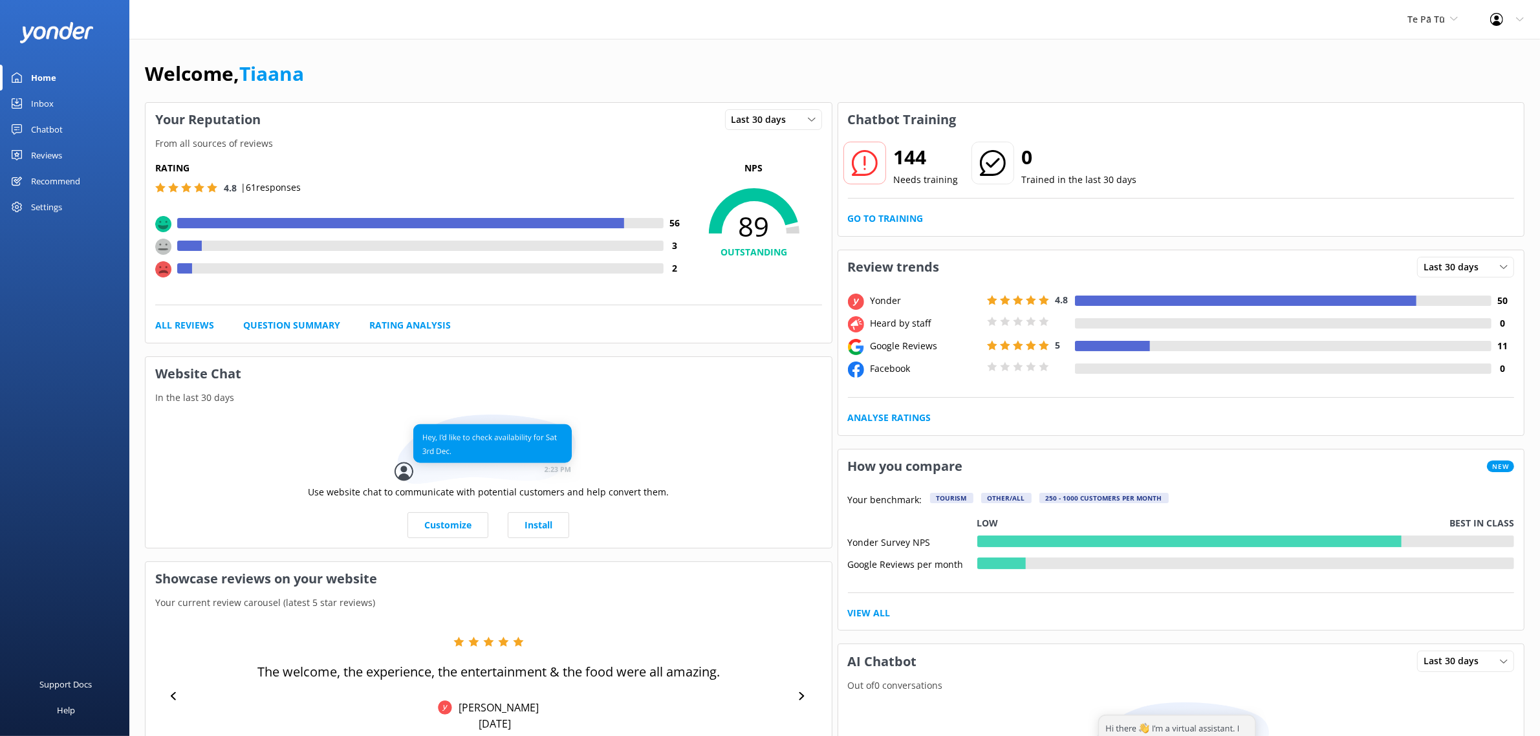 This screenshot has width=1540, height=736. What do you see at coordinates (488, 603) in the screenshot?
I see `p: Your current review carousel (latest 5 star reviews)` at bounding box center [488, 603].